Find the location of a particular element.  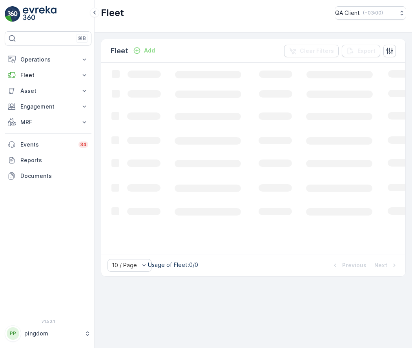

a: Reports is located at coordinates (48, 160).